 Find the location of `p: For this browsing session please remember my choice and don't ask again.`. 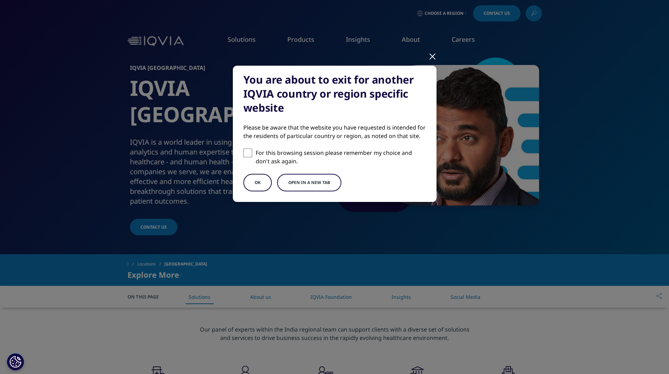

p: For this browsing session please remember my choice and don't ask again. is located at coordinates (341, 157).